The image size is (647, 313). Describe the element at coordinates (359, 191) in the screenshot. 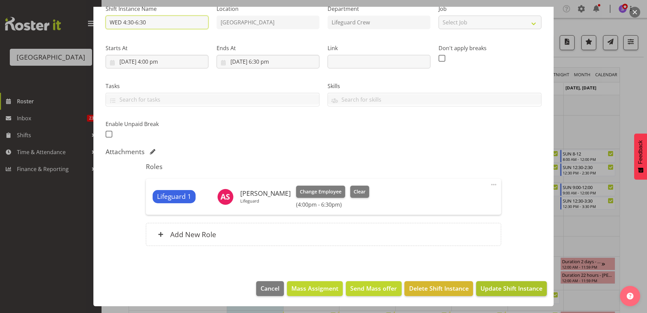

I see `span: Clear` at that location.